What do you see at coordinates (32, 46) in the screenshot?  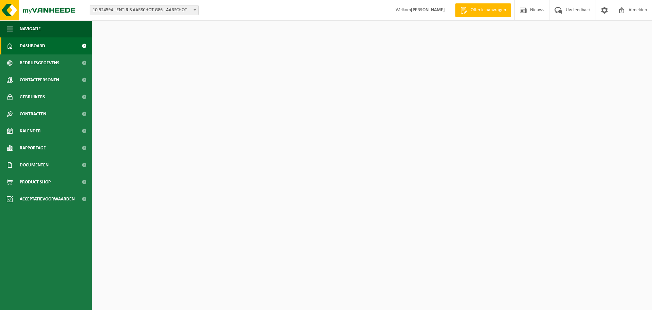 I see `span: Dashboard` at bounding box center [32, 46].